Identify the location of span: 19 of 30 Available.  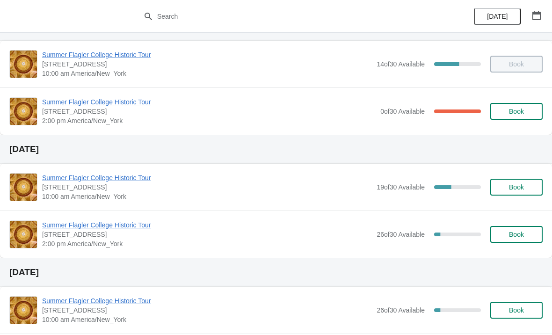
(401, 187).